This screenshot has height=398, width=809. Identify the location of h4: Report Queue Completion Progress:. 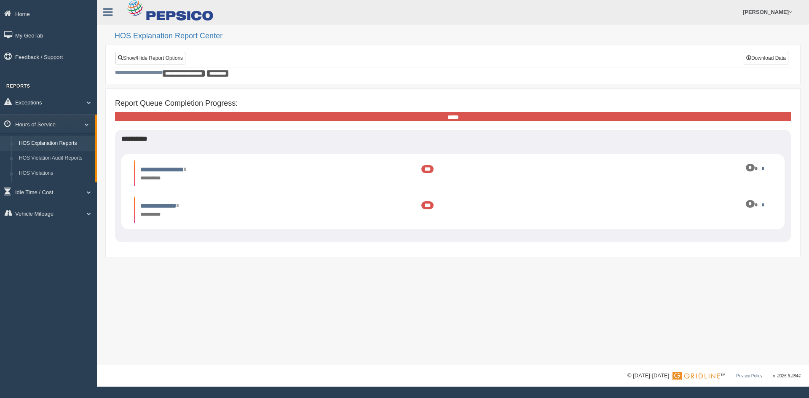
(453, 104).